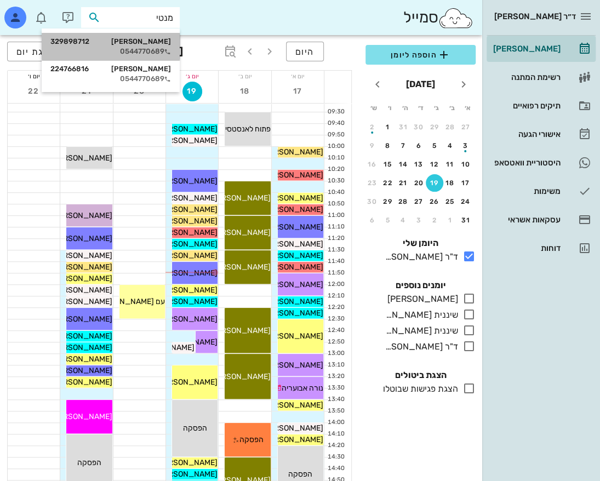 This screenshot has width=600, height=481. What do you see at coordinates (403, 164) in the screenshot?
I see `div: 14` at bounding box center [403, 164].